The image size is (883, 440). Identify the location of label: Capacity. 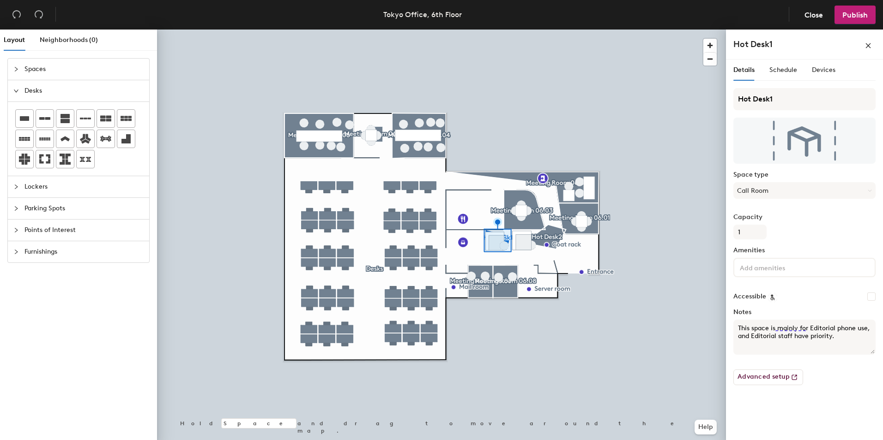
(804, 217).